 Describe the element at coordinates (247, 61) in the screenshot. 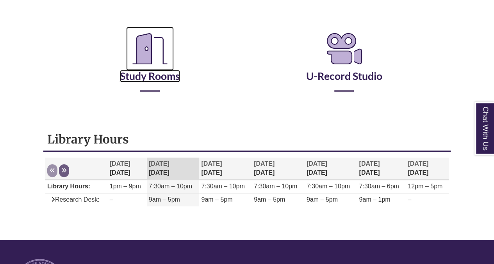

I see `div: Reserve a Room` at that location.